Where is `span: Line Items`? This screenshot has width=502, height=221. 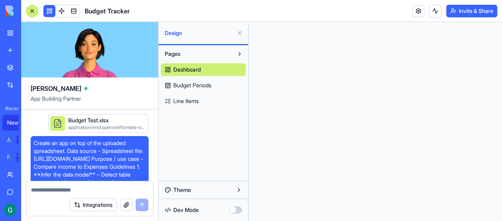 span: Line Items is located at coordinates (186, 101).